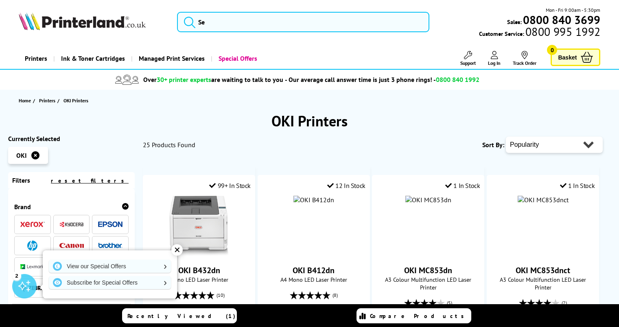 This screenshot has width=619, height=327. Describe the element at coordinates (303, 22) in the screenshot. I see `input: Se` at that location.